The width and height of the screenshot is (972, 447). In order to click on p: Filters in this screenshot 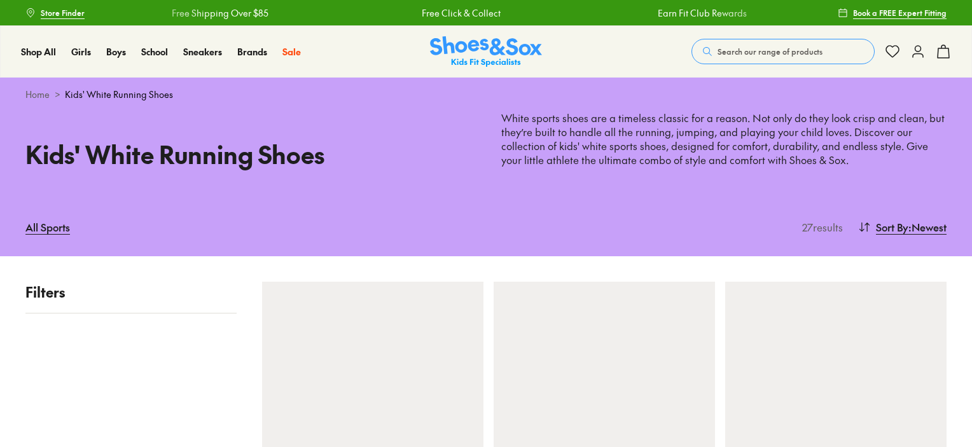, I will do `click(131, 292)`.